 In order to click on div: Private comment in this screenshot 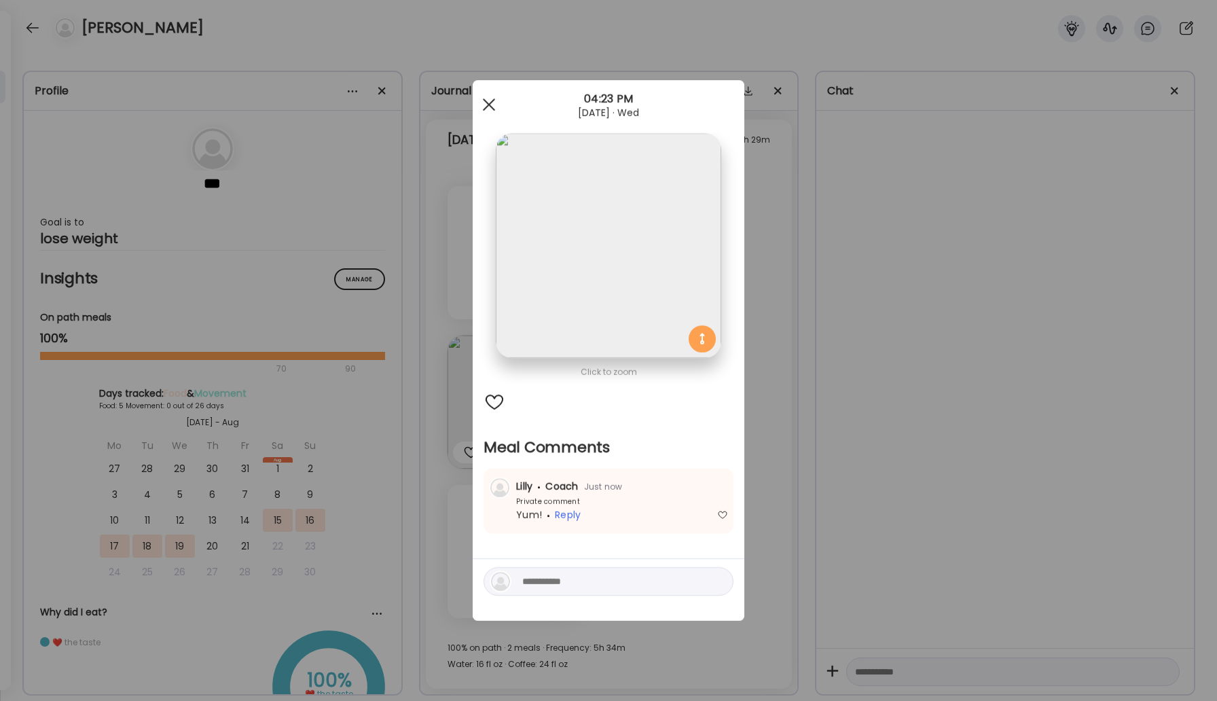, I will do `click(534, 501)`.